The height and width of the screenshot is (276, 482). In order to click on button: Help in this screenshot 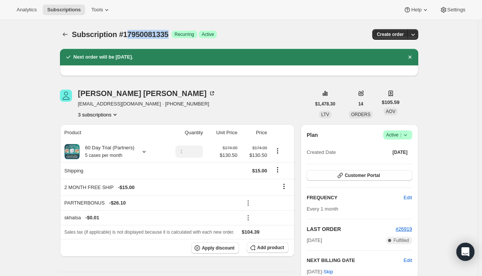, I will do `click(416, 10)`.